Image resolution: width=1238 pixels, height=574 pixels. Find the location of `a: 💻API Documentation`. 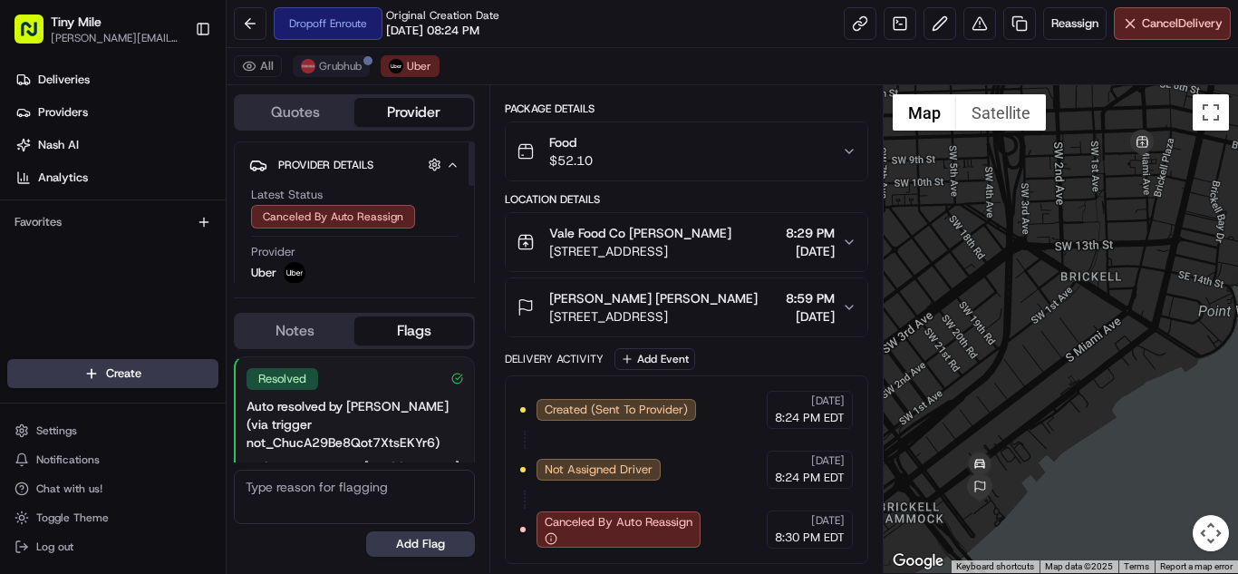

a: 💻API Documentation is located at coordinates (222, 272).